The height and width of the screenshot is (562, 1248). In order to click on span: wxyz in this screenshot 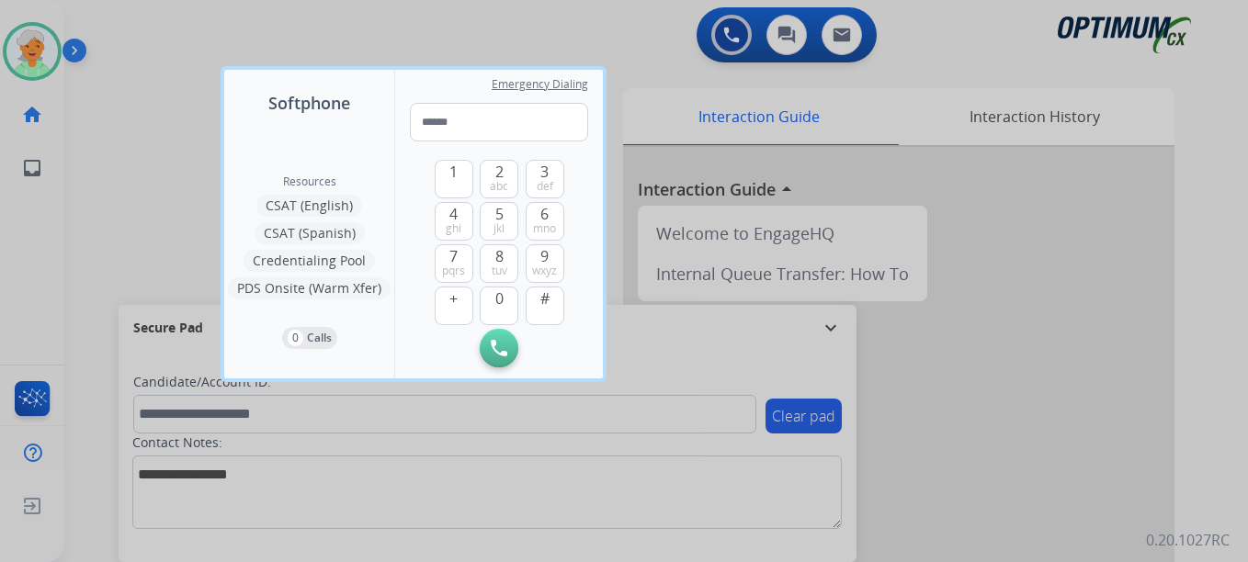, I will do `click(544, 271)`.